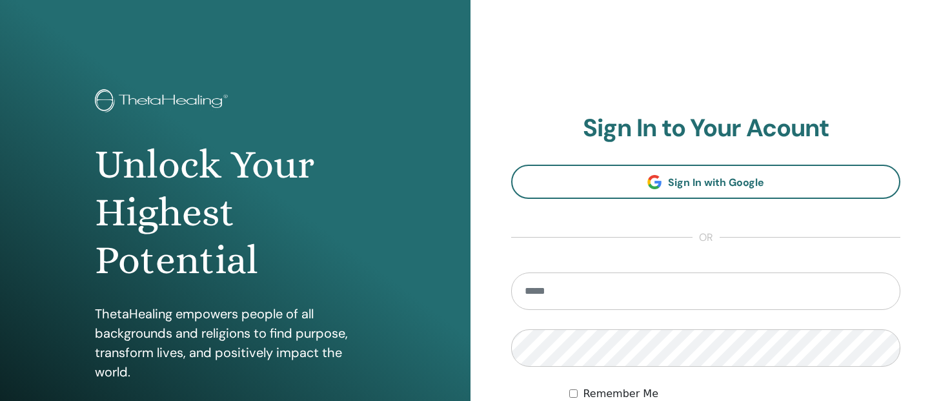 The width and height of the screenshot is (941, 401). Describe the element at coordinates (706, 237) in the screenshot. I see `span: or` at that location.